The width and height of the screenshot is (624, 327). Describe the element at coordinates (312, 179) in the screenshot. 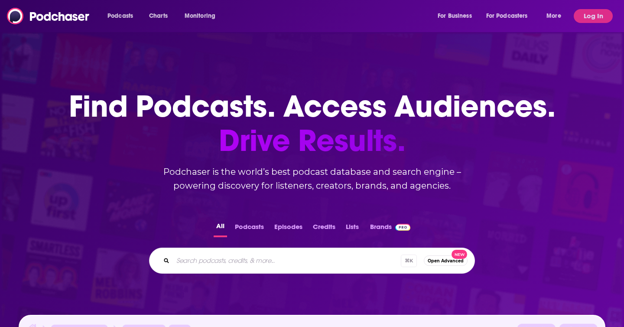

I see `h2: Podchaser is the world’s best podcast database and search engine – powering discovery for listene...` at that location.